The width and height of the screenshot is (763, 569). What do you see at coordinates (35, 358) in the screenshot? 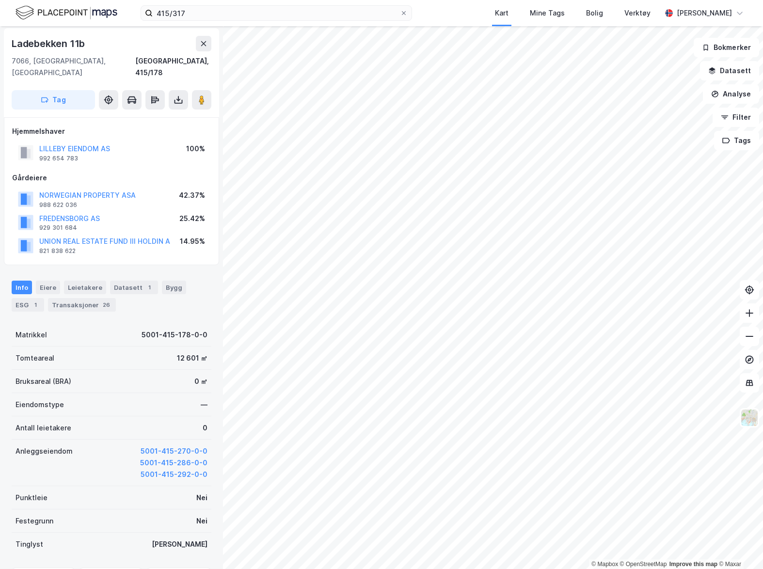
I see `div: Tomteareal` at bounding box center [35, 358].